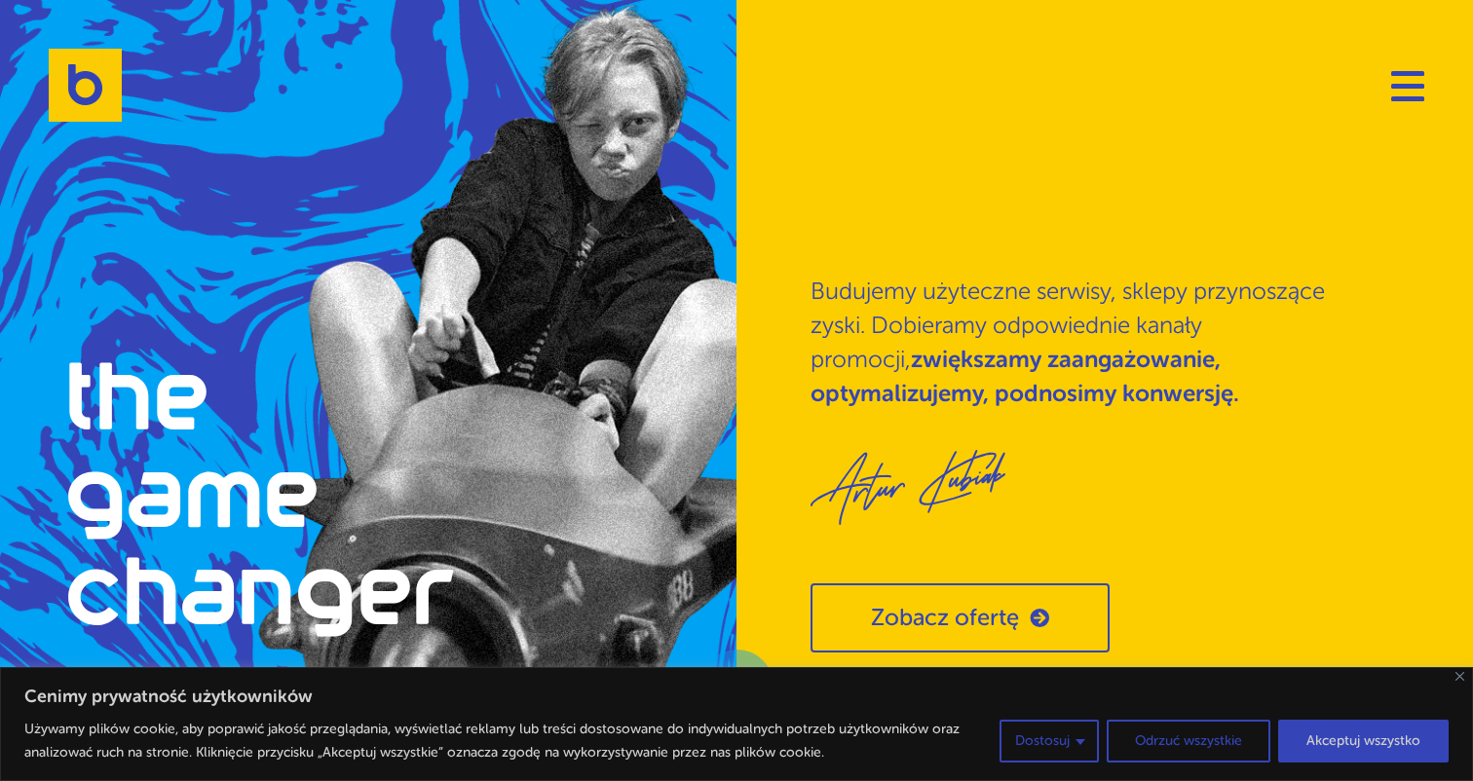 The image size is (1473, 781). Describe the element at coordinates (1363, 741) in the screenshot. I see `button: Akceptuj wszystko` at that location.